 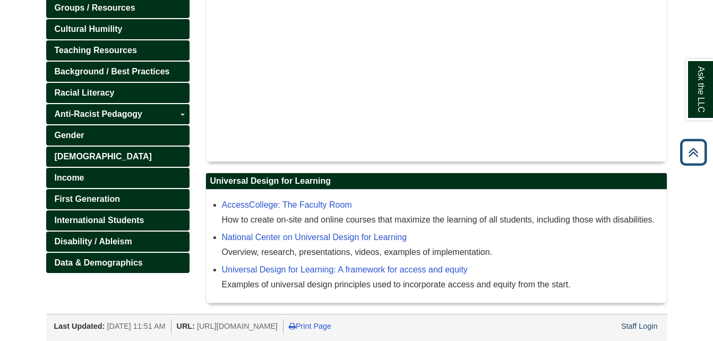 I want to click on a: International Students, so click(x=118, y=220).